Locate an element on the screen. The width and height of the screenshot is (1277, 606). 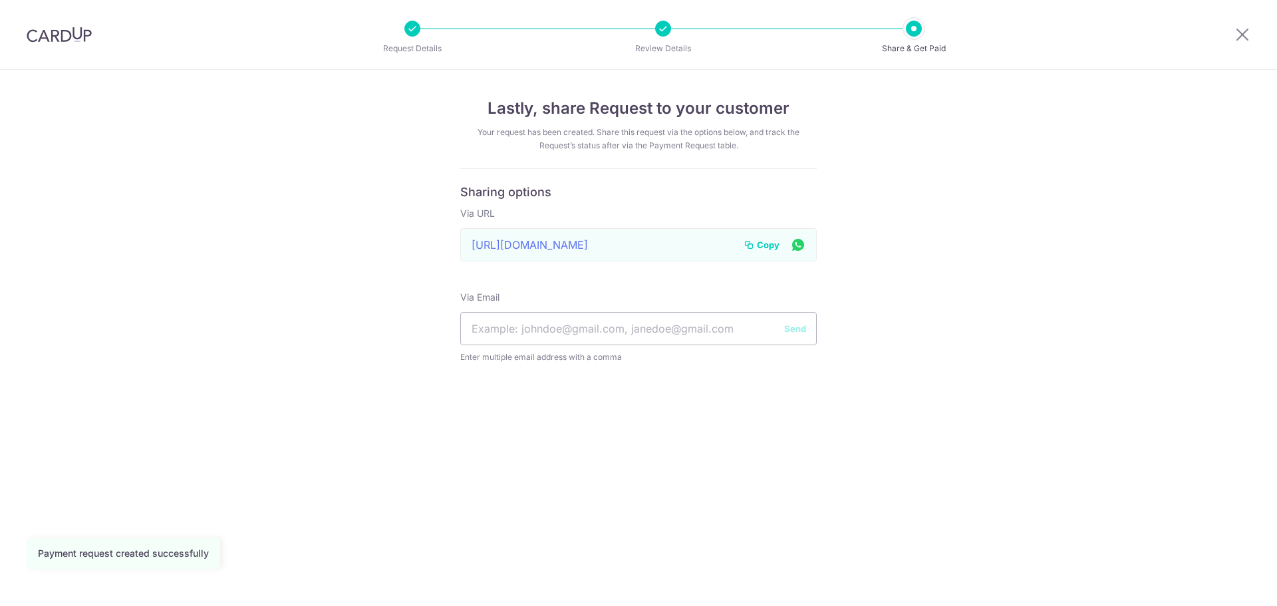
div: Payment request created successfully is located at coordinates (123, 553).